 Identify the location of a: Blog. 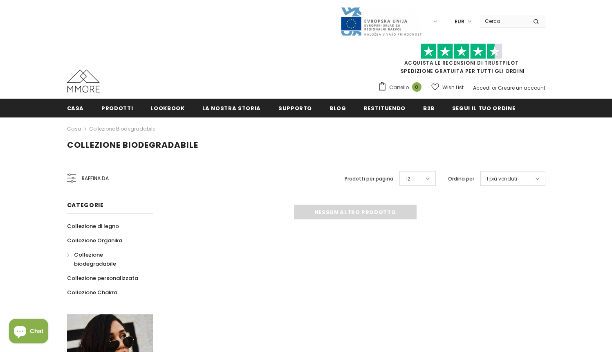
(338, 108).